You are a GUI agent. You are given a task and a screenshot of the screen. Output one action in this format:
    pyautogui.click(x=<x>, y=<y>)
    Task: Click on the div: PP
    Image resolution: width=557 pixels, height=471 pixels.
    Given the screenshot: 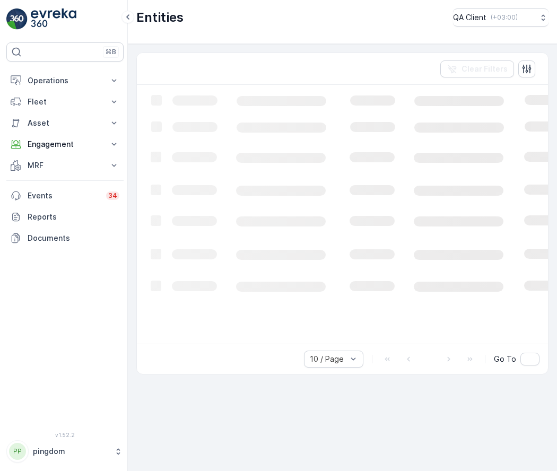 What is the action you would take?
    pyautogui.click(x=18, y=451)
    